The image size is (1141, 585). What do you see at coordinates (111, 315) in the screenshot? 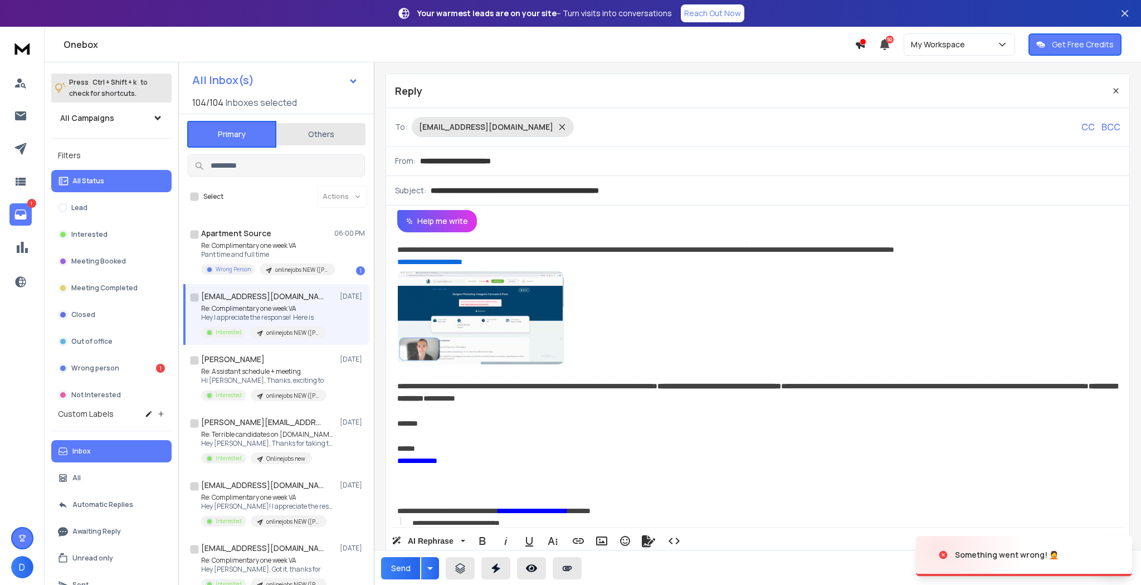
I see `button: Closed` at bounding box center [111, 315].